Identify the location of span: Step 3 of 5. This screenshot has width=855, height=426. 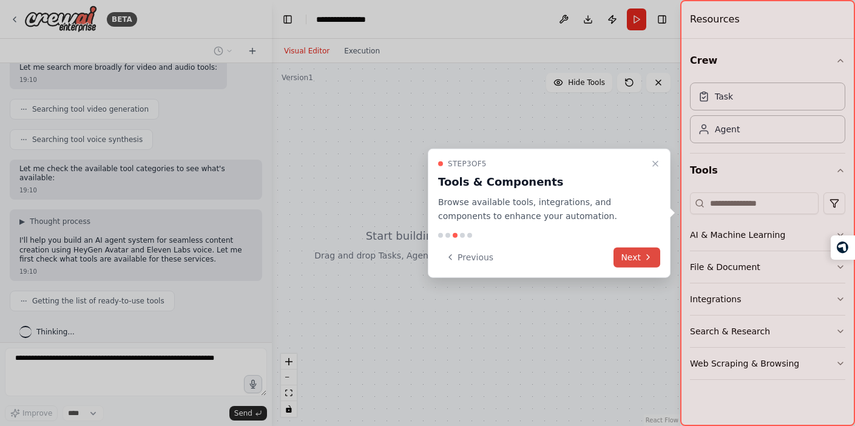
(467, 164).